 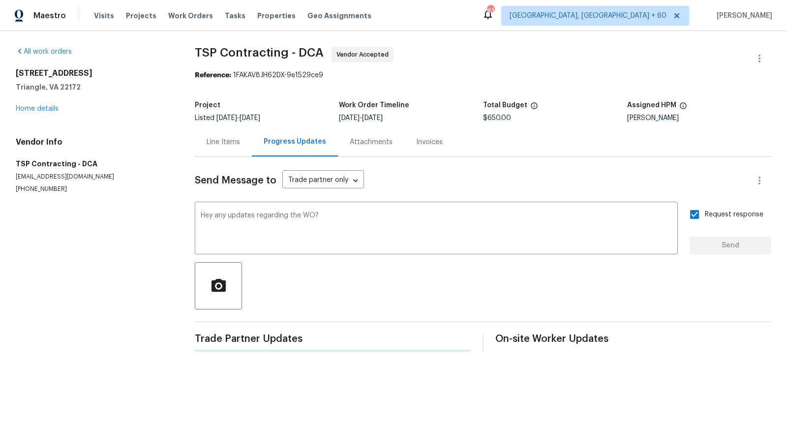 I want to click on span: Request response, so click(x=734, y=215).